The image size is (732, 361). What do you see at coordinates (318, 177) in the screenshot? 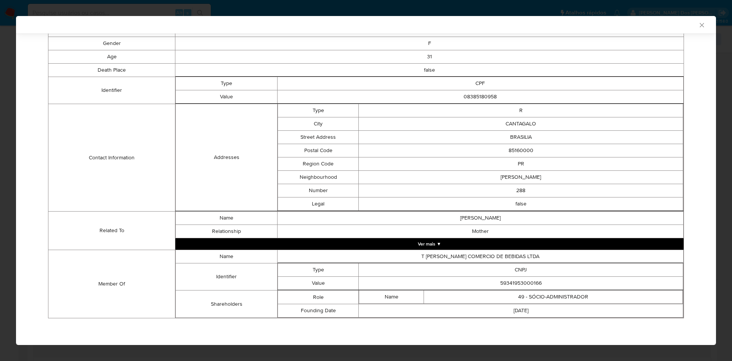
I see `td: Neighbourhood` at bounding box center [318, 177].